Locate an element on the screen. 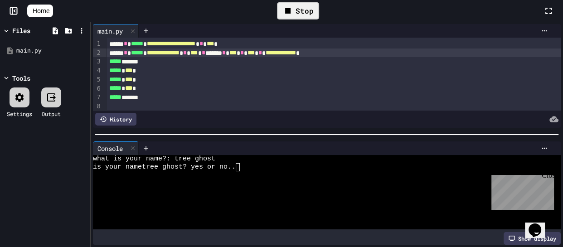 The image size is (563, 247). div: Settings is located at coordinates (19, 114).